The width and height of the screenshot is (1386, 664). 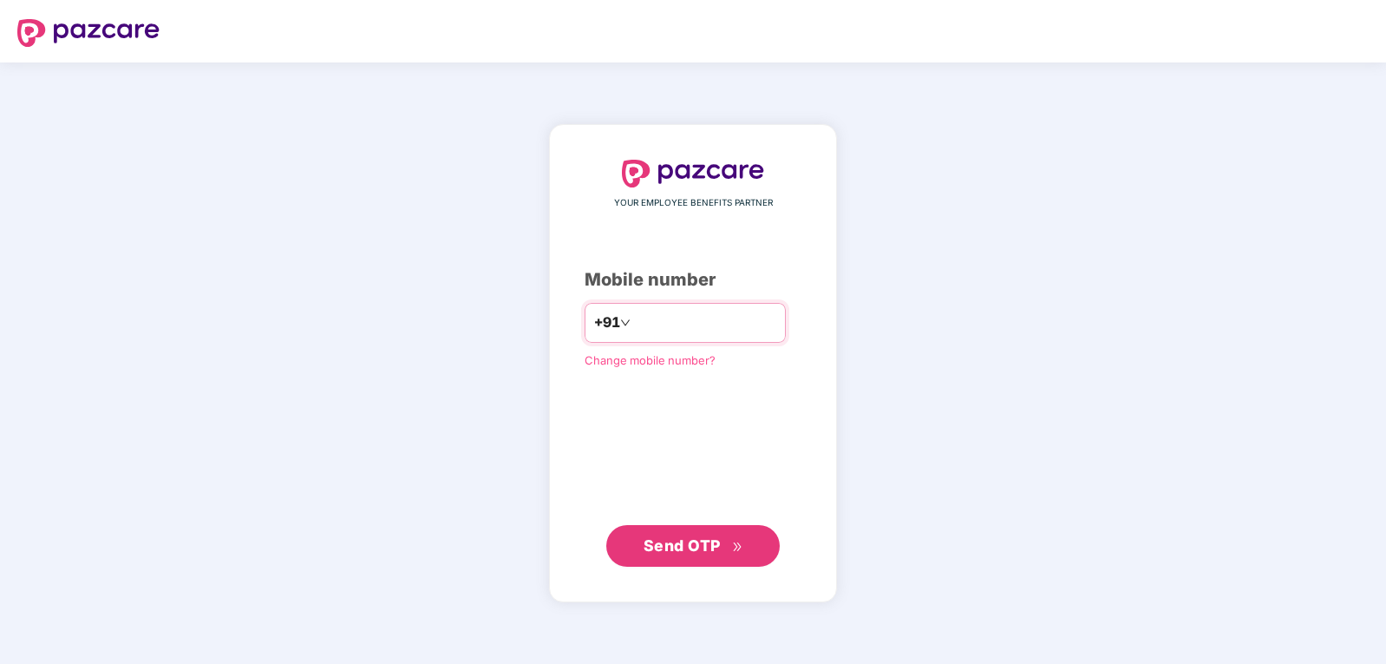 I want to click on a: Change mobile number?, so click(x=650, y=360).